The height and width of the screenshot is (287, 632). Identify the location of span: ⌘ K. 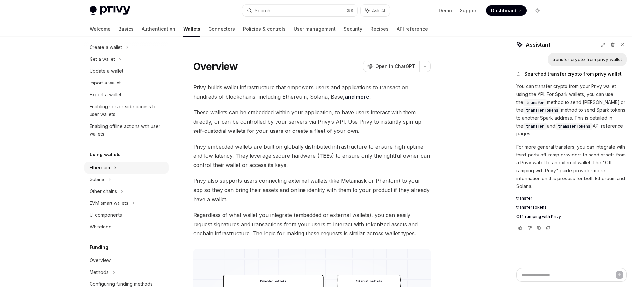
(350, 11).